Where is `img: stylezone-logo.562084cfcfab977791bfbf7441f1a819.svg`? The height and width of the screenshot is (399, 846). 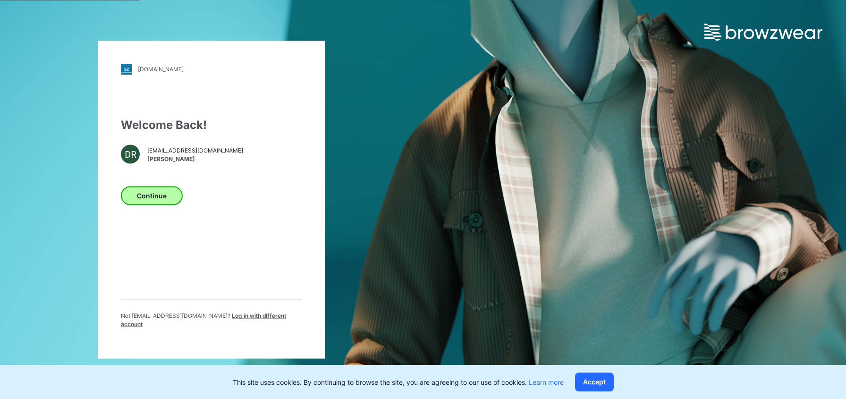 img: stylezone-logo.562084cfcfab977791bfbf7441f1a819.svg is located at coordinates (127, 69).